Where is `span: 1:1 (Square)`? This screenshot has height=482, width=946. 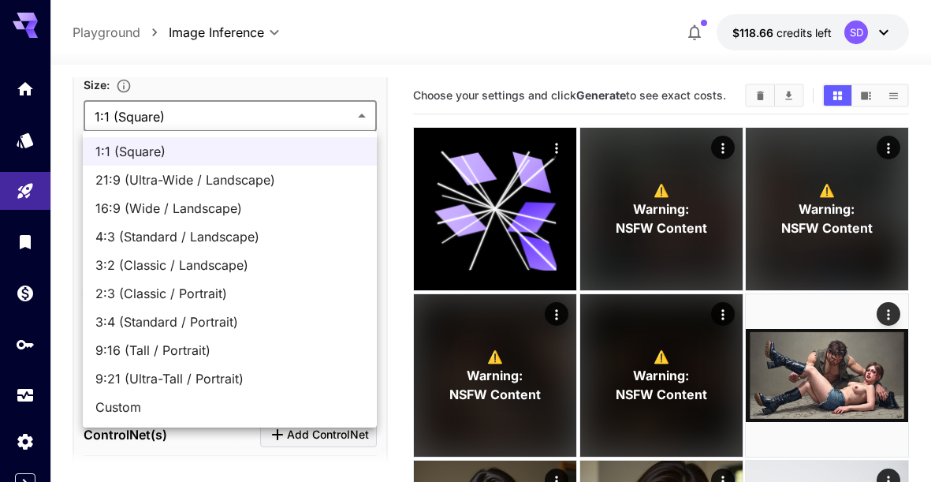
span: 1:1 (Square) is located at coordinates (229, 151).